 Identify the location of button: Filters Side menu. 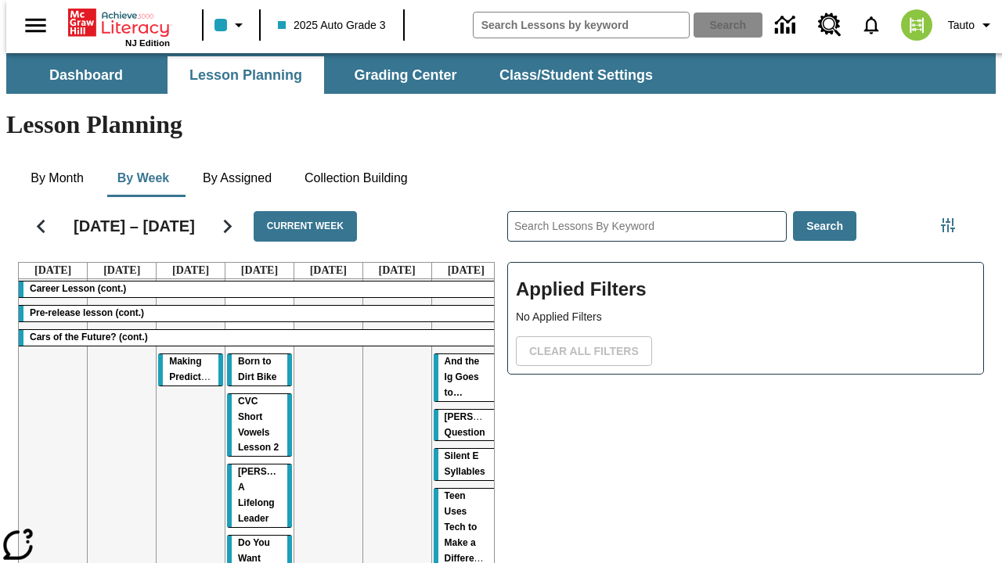
(948, 225).